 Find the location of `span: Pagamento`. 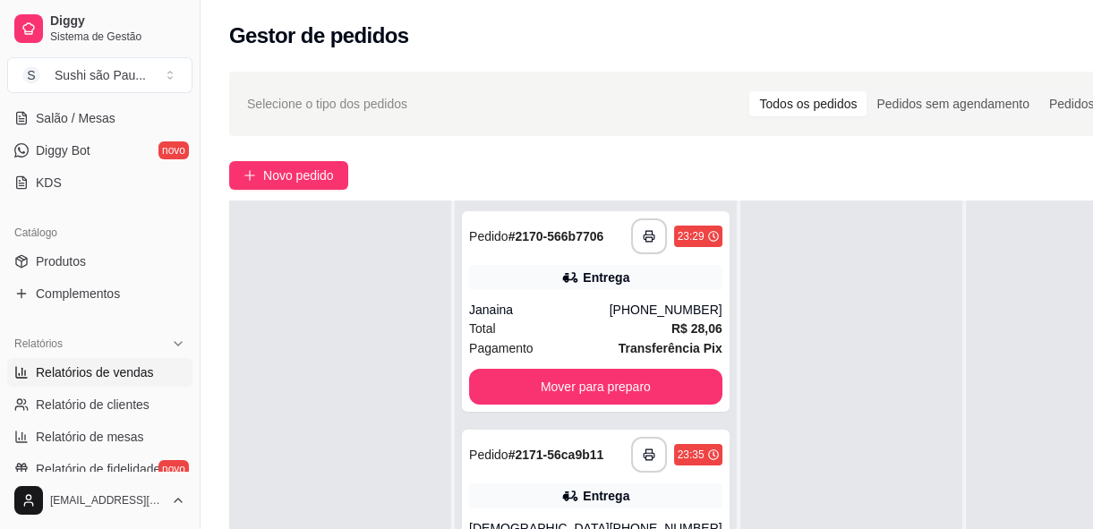

span: Pagamento is located at coordinates (501, 348).